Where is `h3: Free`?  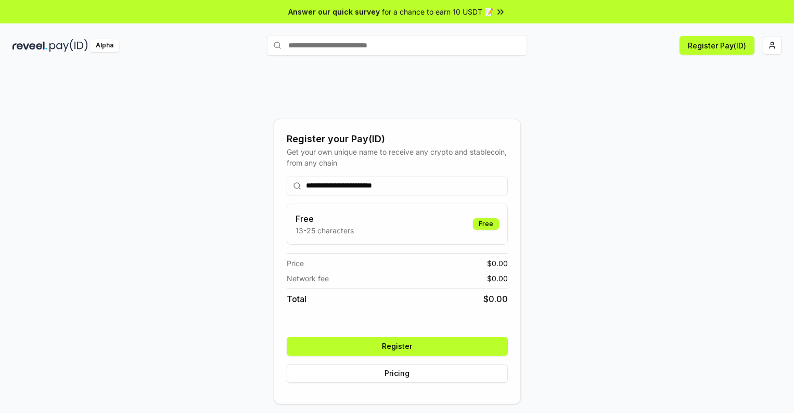 h3: Free is located at coordinates (325, 219).